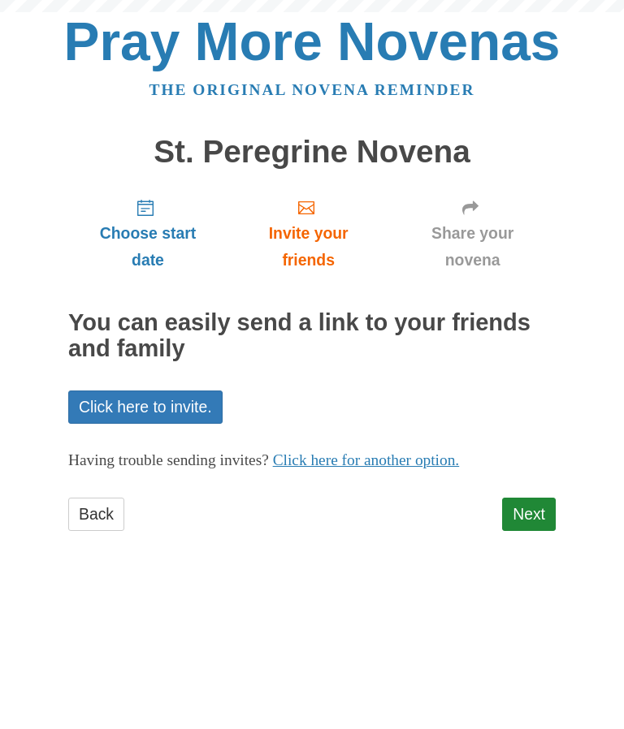 Image resolution: width=624 pixels, height=729 pixels. Describe the element at coordinates (312, 336) in the screenshot. I see `h2: You can easily send a link to your friends and family` at that location.